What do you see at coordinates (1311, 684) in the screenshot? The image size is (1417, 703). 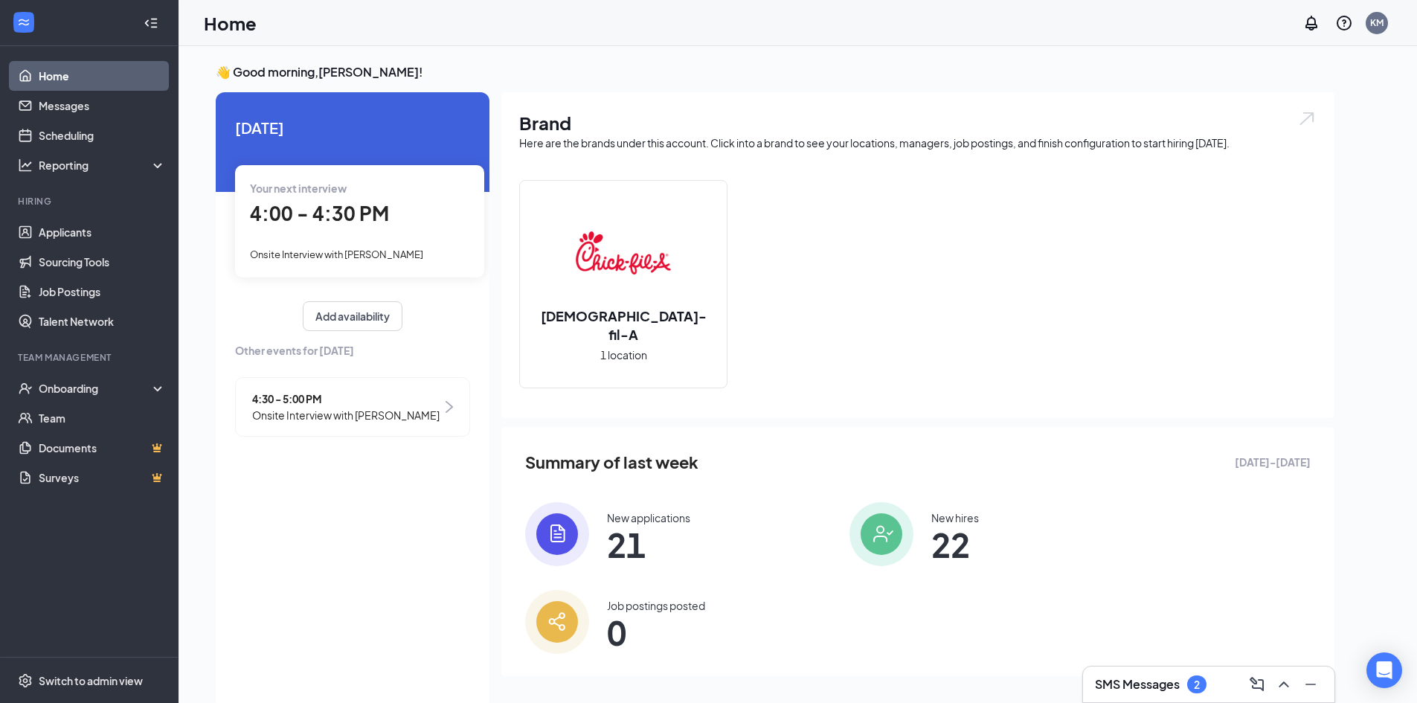 I see `button: Minimize` at bounding box center [1311, 684].